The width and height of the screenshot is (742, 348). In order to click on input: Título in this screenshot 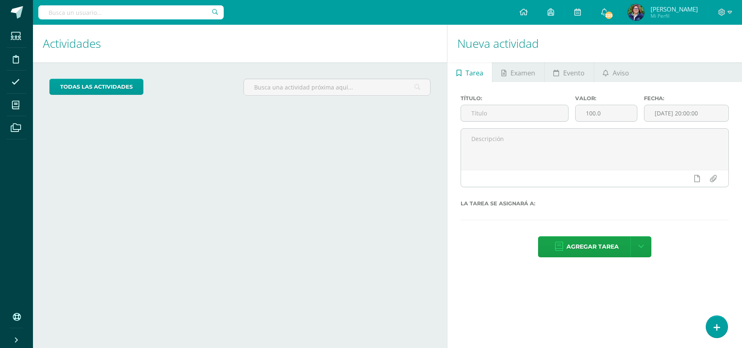, I will do `click(515, 113)`.